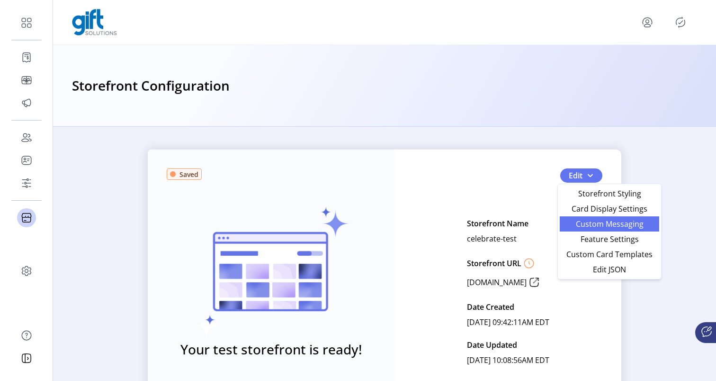  Describe the element at coordinates (151, 86) in the screenshot. I see `h3: Storefront Configuration` at that location.